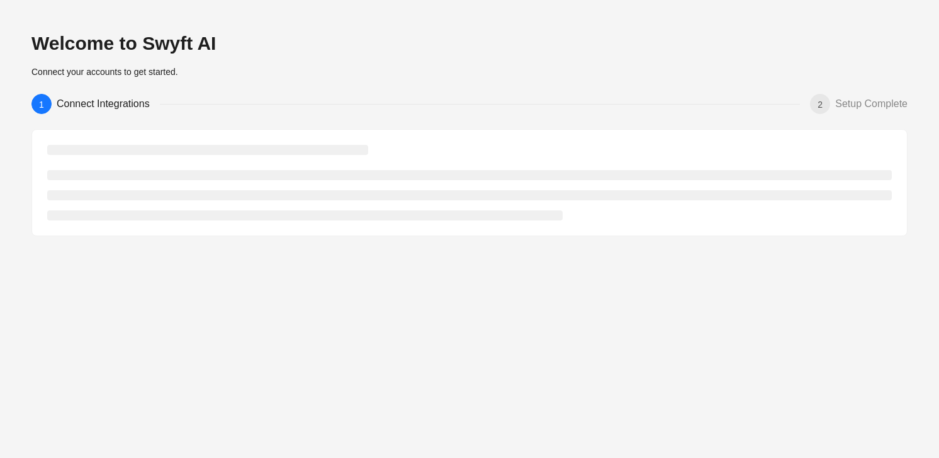 The image size is (939, 458). Describe the element at coordinates (42, 105) in the screenshot. I see `span: 1` at that location.